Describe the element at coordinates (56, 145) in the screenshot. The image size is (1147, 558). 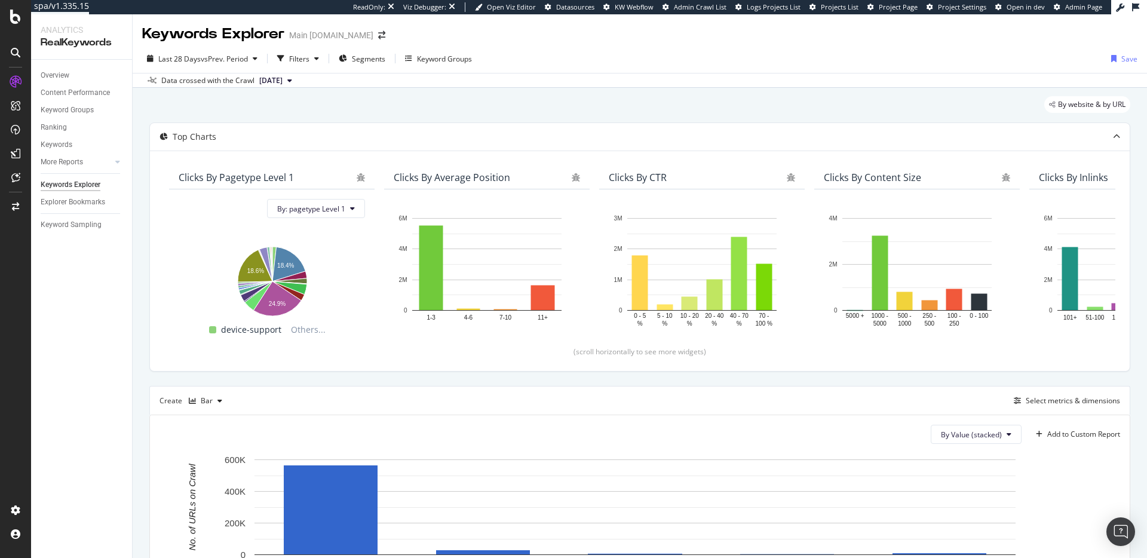
I see `div: Keywords` at that location.